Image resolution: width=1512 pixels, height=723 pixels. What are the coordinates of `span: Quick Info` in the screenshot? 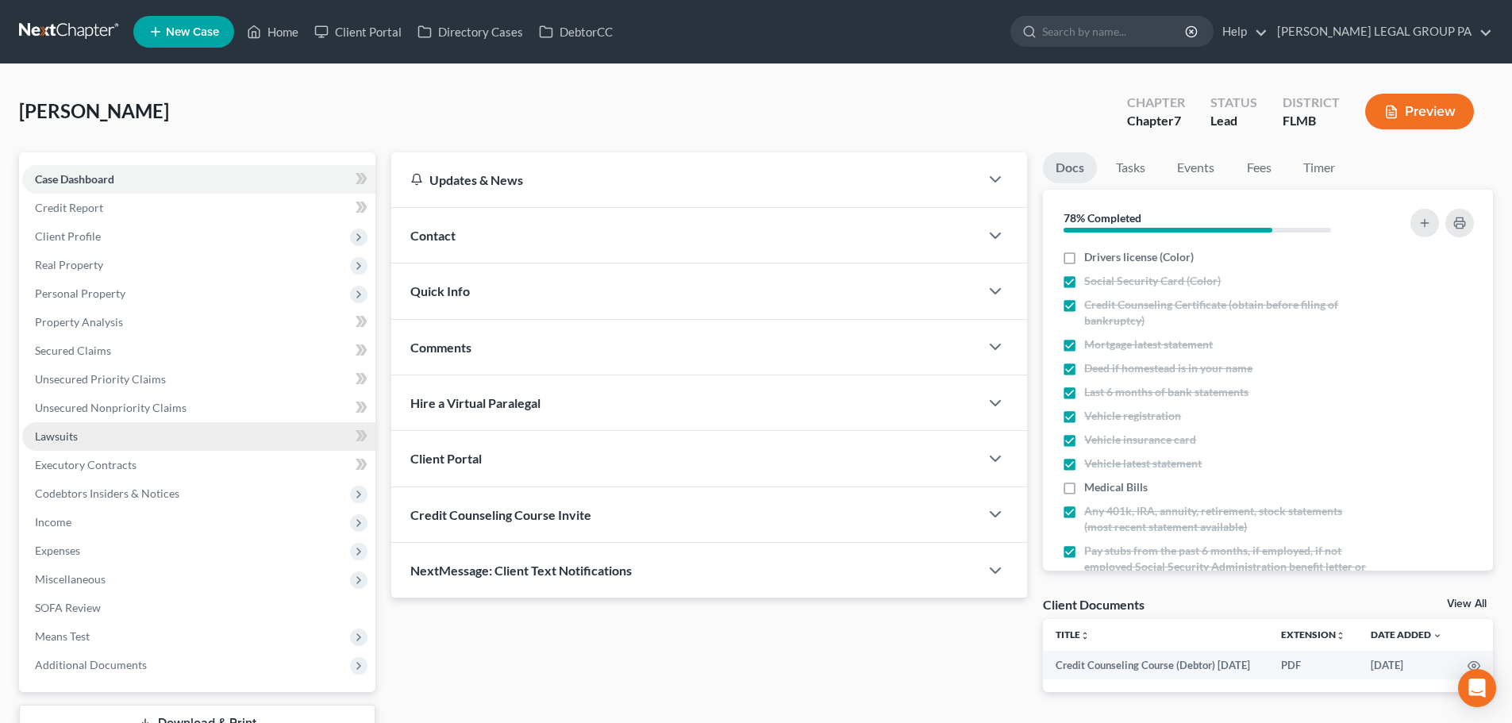 It's located at (440, 290).